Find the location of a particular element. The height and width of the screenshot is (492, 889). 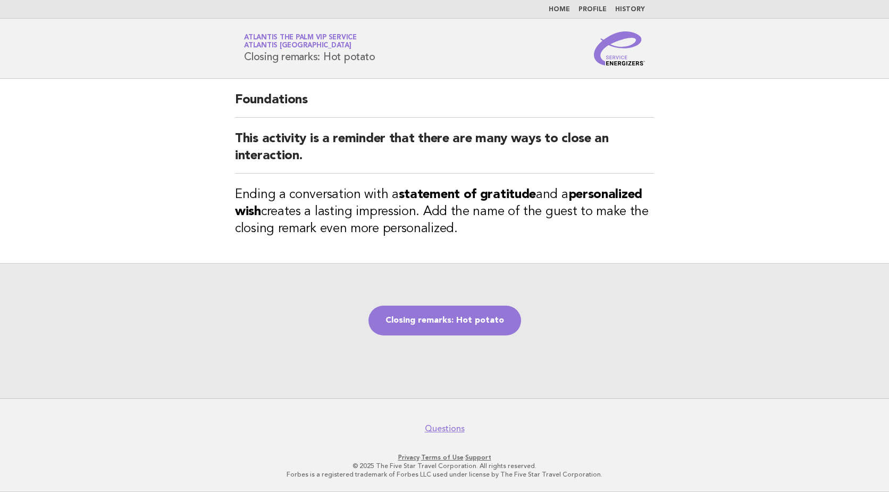

a: History is located at coordinates (630, 10).